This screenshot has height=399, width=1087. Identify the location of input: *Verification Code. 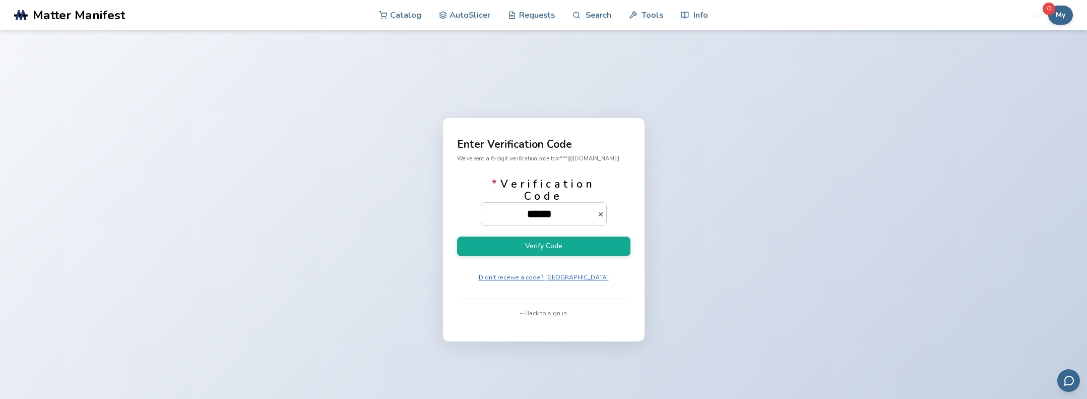
(539, 214).